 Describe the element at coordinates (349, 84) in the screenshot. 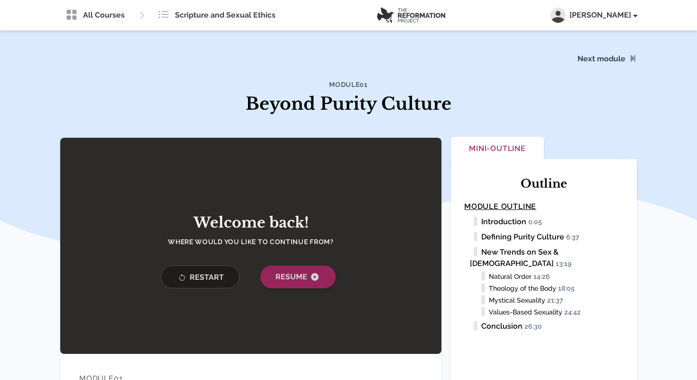

I see `h4: Module 01` at that location.